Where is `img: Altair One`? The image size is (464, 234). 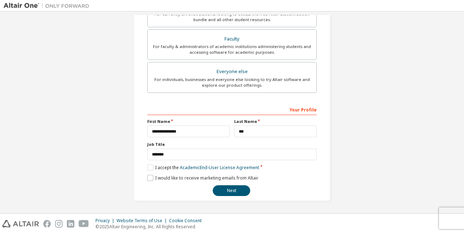
img: Altair One is located at coordinates (48, 6).